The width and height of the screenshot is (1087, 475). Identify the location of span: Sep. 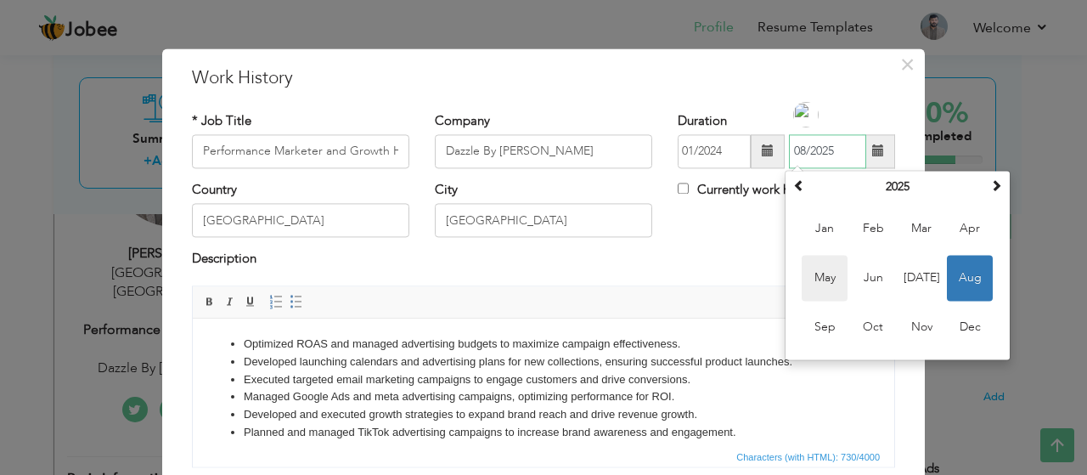
(825, 327).